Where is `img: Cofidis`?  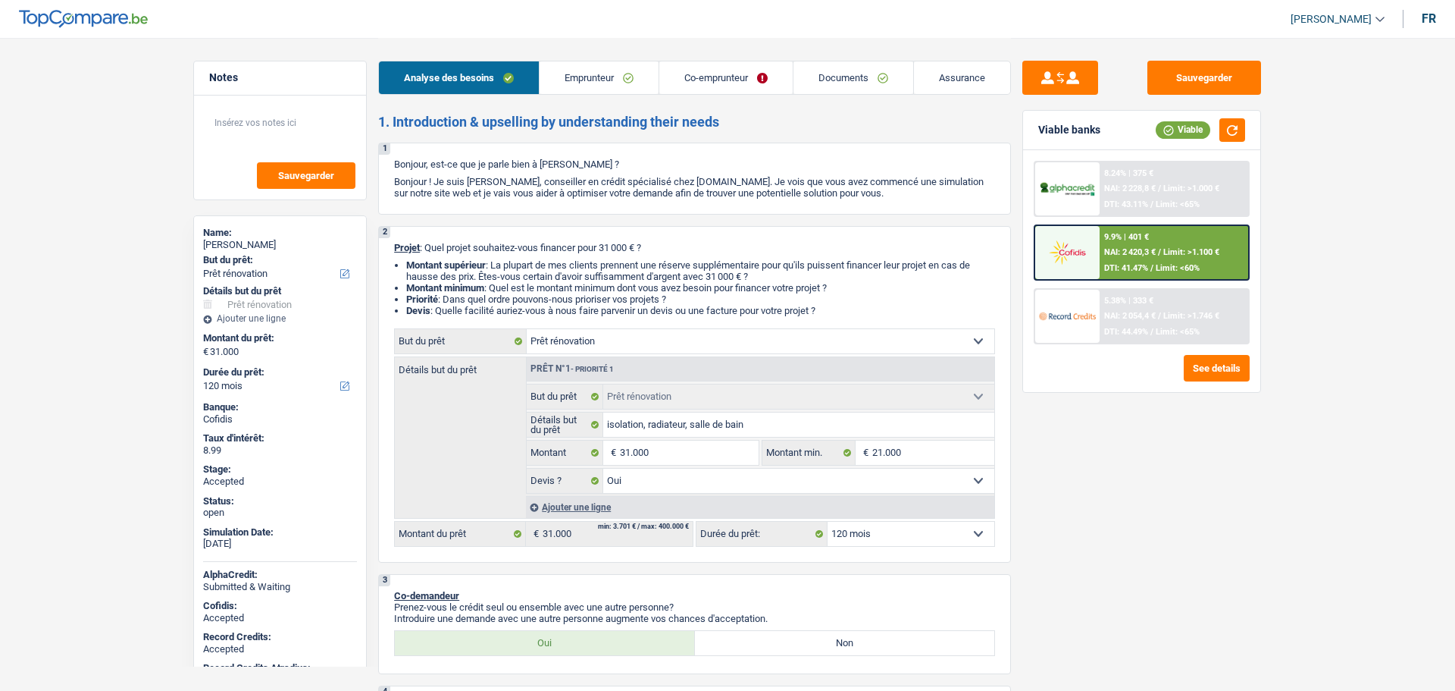 img: Cofidis is located at coordinates (1067, 252).